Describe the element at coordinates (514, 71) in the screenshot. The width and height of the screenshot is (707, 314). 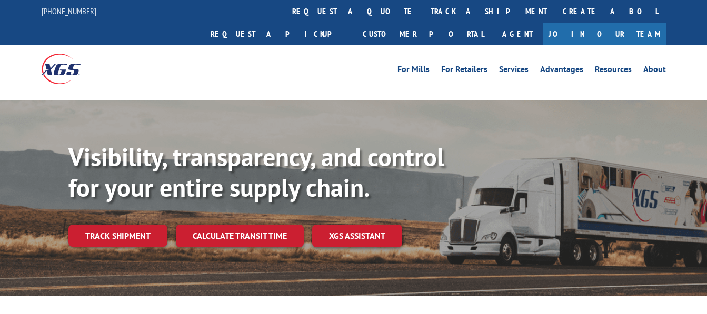
I see `a: Services` at that location.